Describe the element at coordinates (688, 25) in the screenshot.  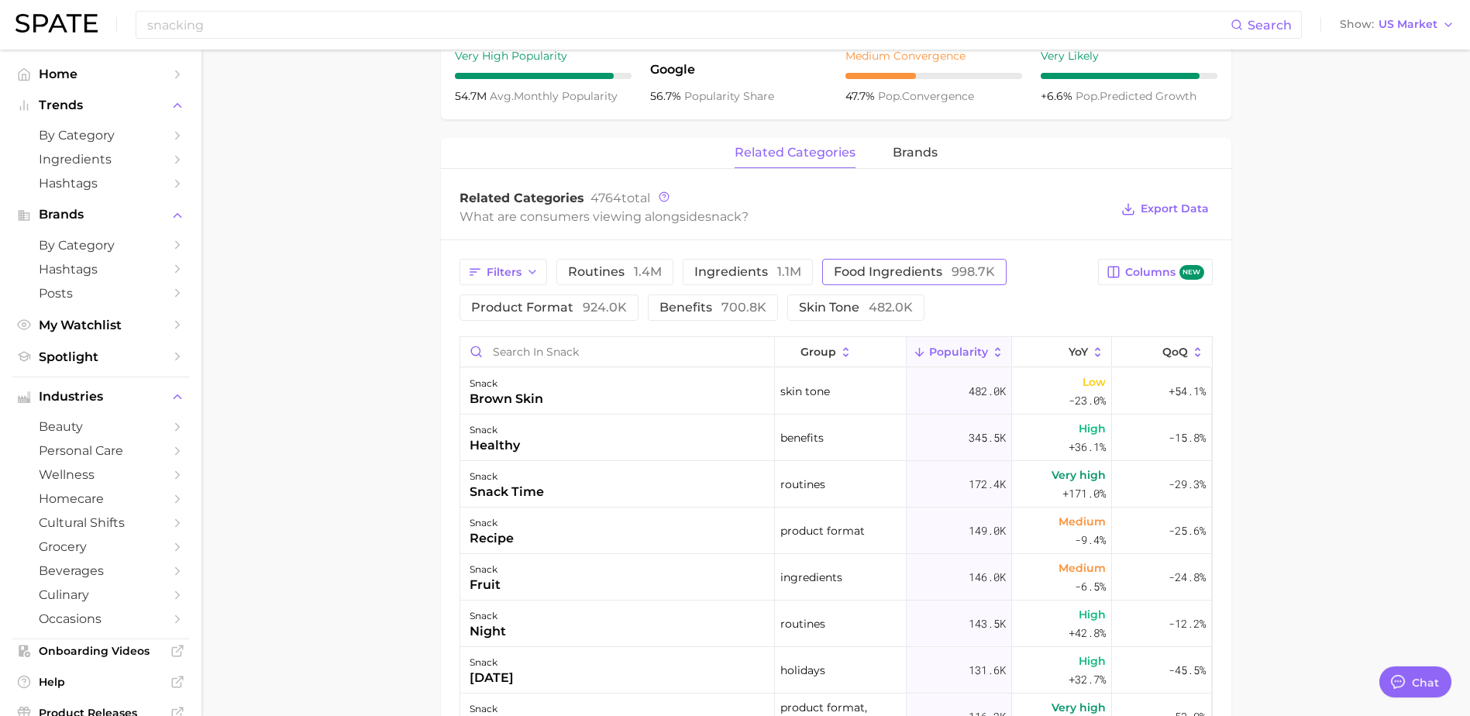
I see `input: Search here for a brand, industry, or ingredient` at that location.